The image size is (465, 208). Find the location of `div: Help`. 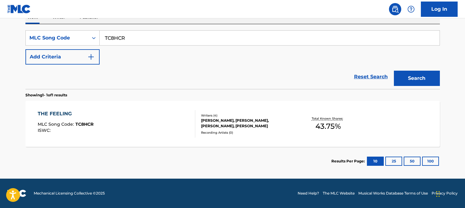

div: Help is located at coordinates (411, 9).